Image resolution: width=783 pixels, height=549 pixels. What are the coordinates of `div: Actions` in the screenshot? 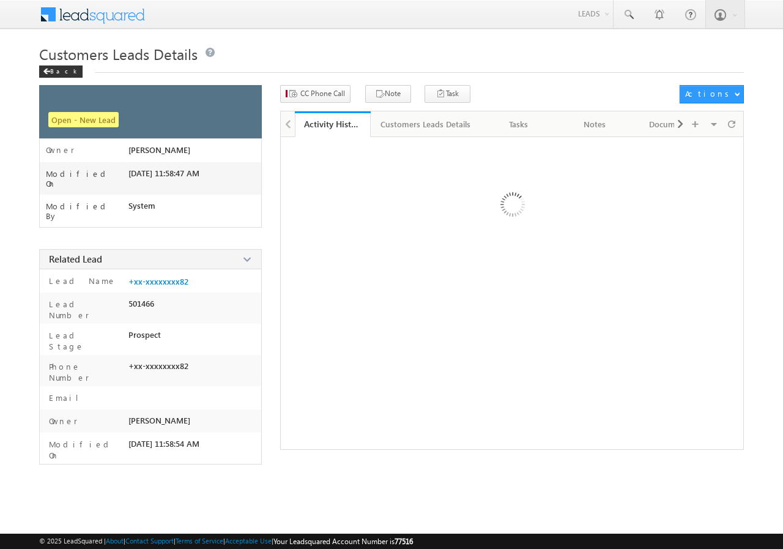 It's located at (709, 94).